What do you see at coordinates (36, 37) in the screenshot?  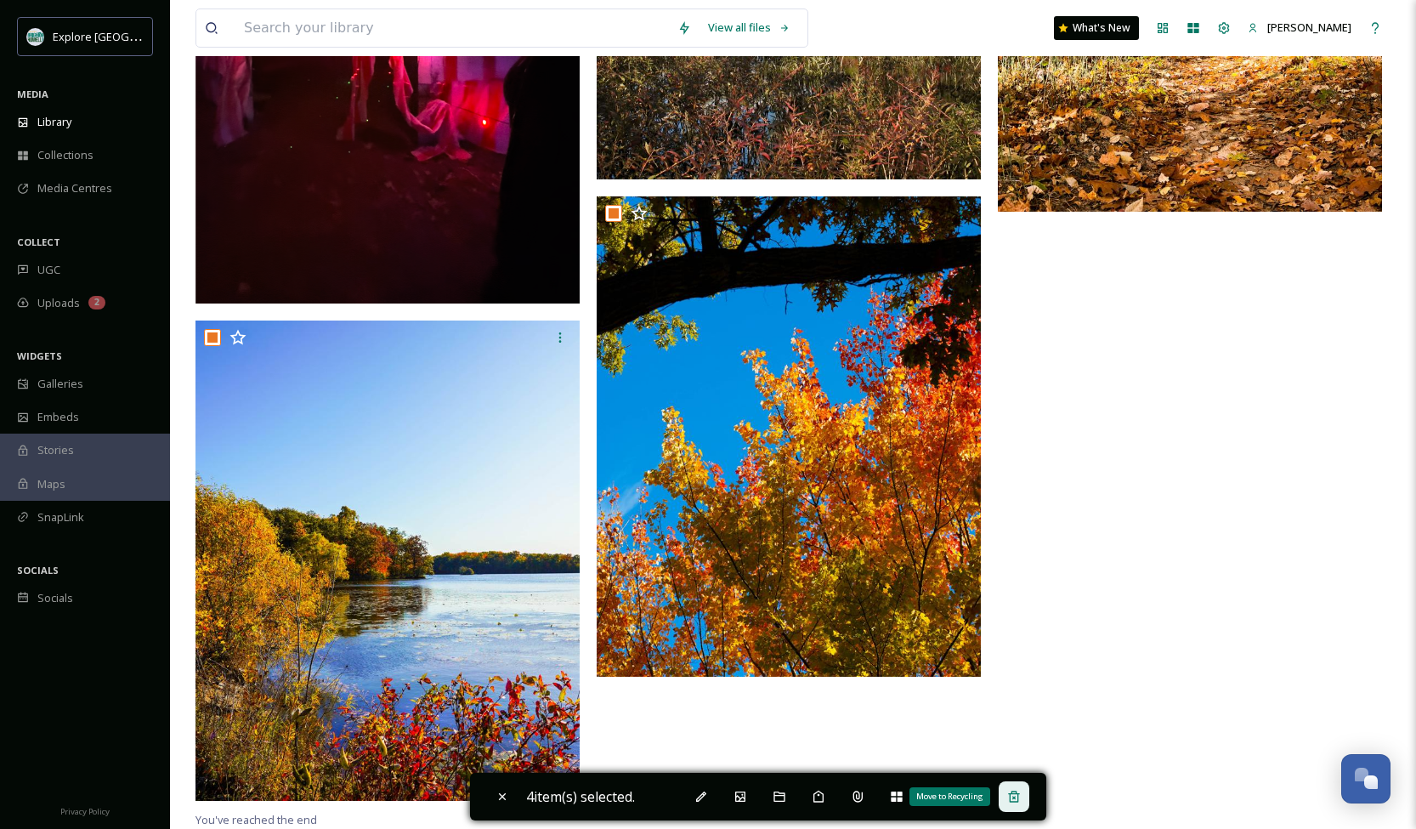 I see `img: 67e7af72-b6c8-455a-acf8-98e6fe1b68aa.avif` at bounding box center [36, 37].